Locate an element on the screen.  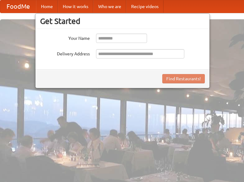
a: Home is located at coordinates (47, 7).